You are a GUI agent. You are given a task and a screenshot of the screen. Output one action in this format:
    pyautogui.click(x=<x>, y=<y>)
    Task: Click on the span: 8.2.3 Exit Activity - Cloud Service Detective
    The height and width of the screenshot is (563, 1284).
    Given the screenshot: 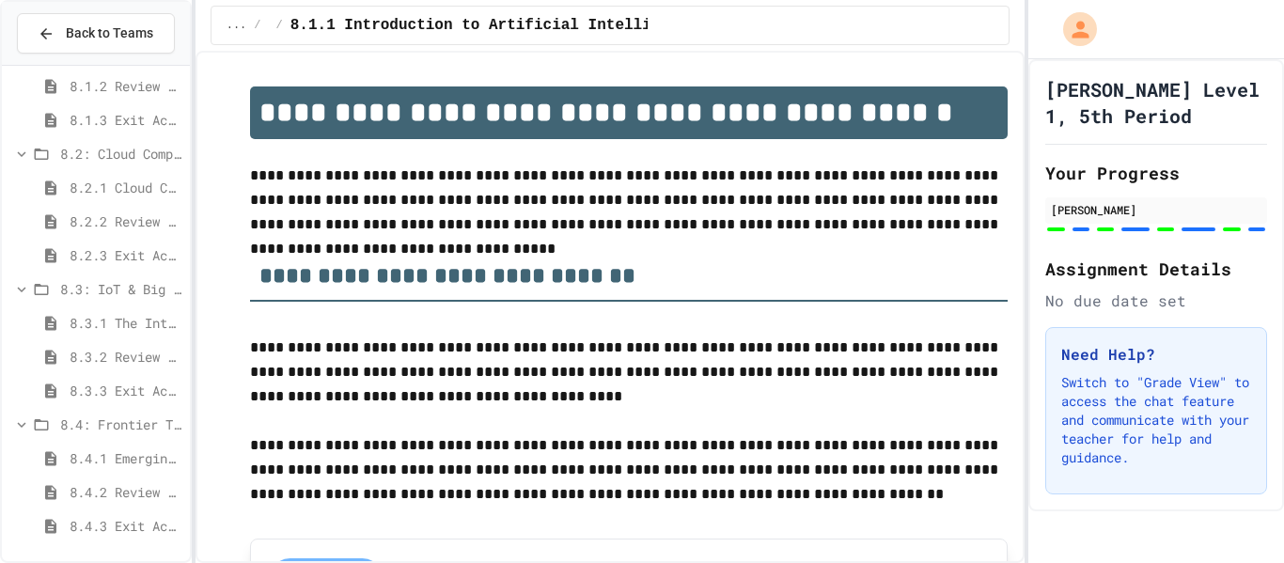 What is the action you would take?
    pyautogui.click(x=126, y=255)
    